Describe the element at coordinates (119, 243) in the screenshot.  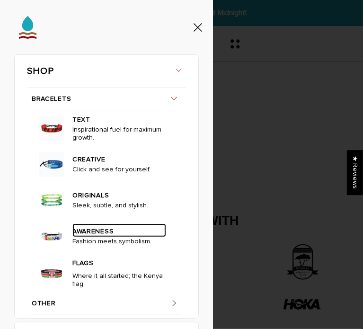
I see `p: Fashion meets symbolism.` at that location.